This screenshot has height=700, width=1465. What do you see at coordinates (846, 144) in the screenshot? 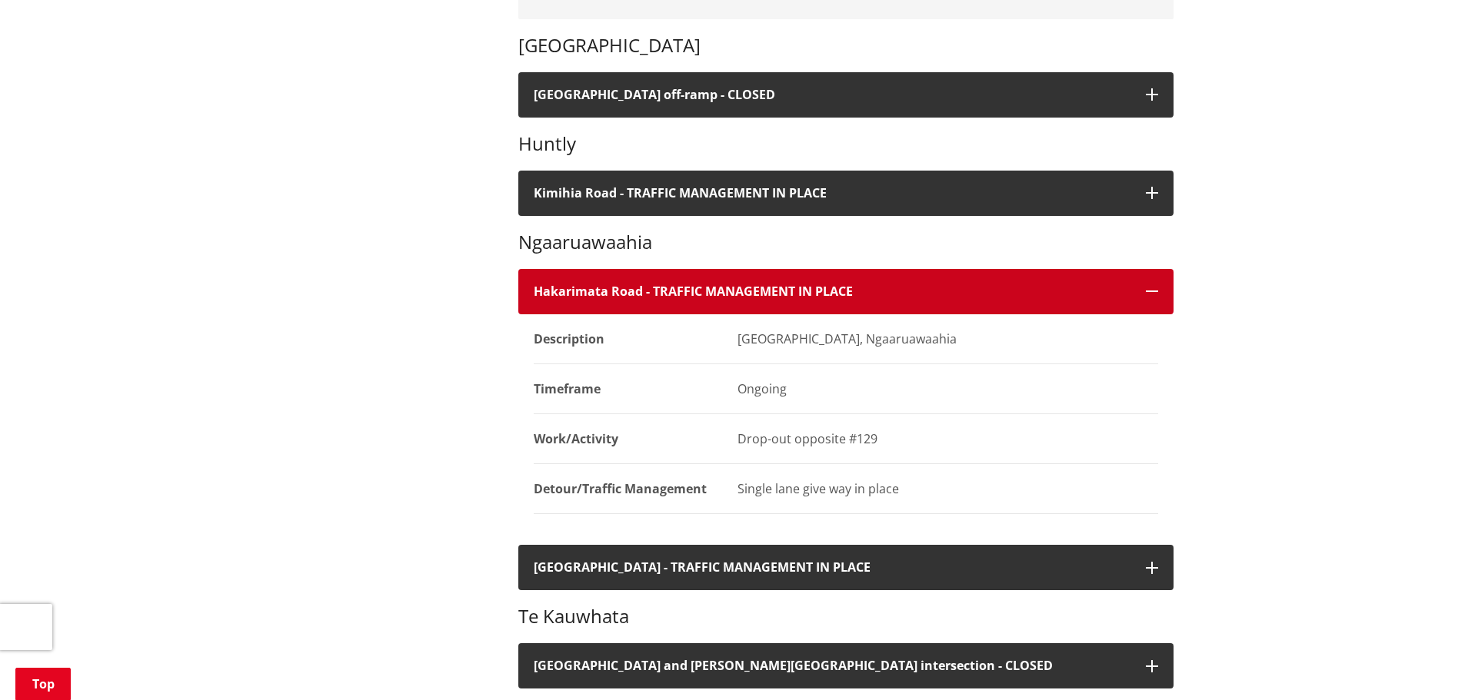
I see `h3: Huntly` at bounding box center [846, 144].